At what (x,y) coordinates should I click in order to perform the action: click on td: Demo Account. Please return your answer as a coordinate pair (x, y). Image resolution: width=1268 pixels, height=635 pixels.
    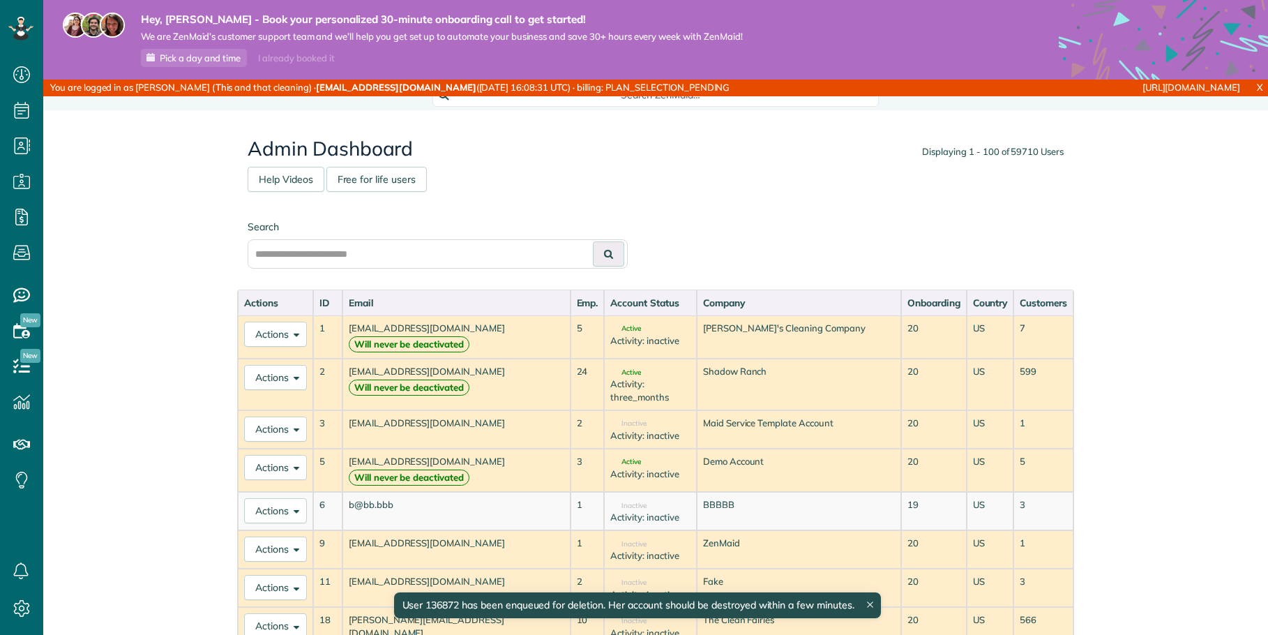
    Looking at the image, I should click on (799, 470).